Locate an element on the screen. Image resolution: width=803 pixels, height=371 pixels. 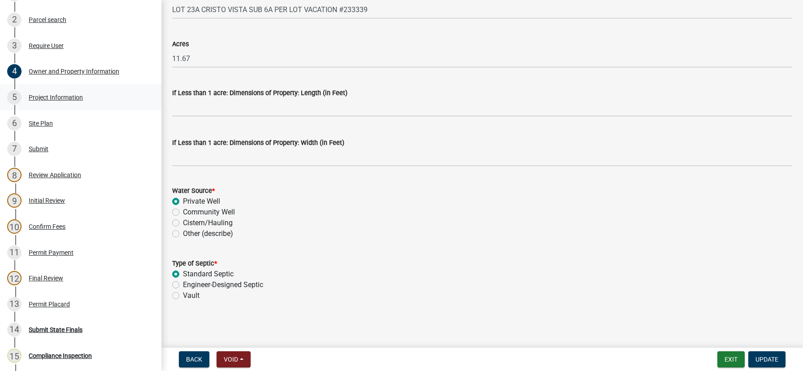
label: Engineer-Designed Septic is located at coordinates (223, 285).